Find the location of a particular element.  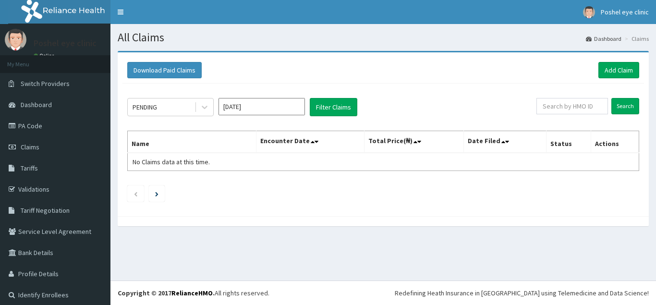

span: Poshel eye clinic is located at coordinates (624, 12).